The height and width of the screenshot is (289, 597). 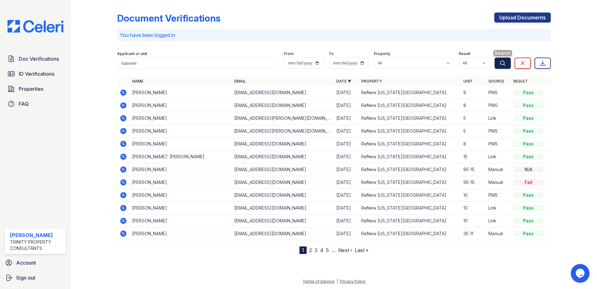 I want to click on a: 5, so click(x=327, y=250).